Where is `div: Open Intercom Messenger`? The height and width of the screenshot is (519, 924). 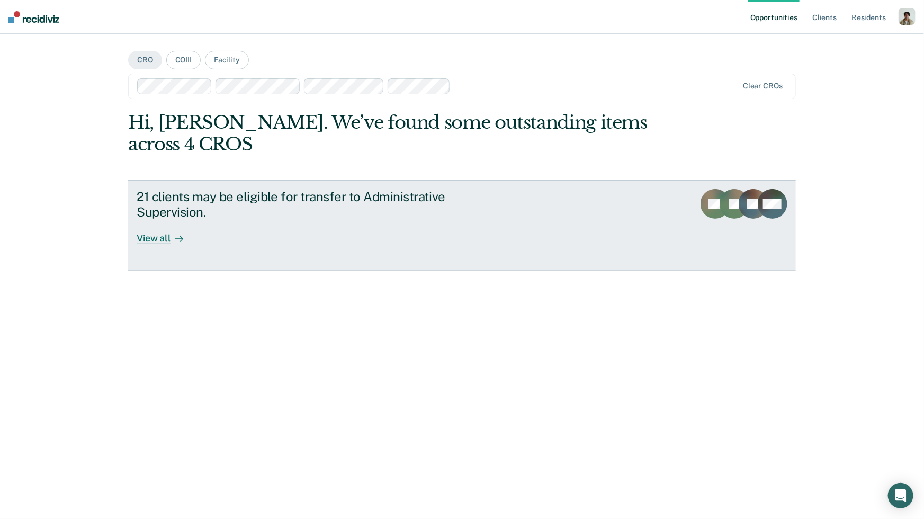 div: Open Intercom Messenger is located at coordinates (901, 496).